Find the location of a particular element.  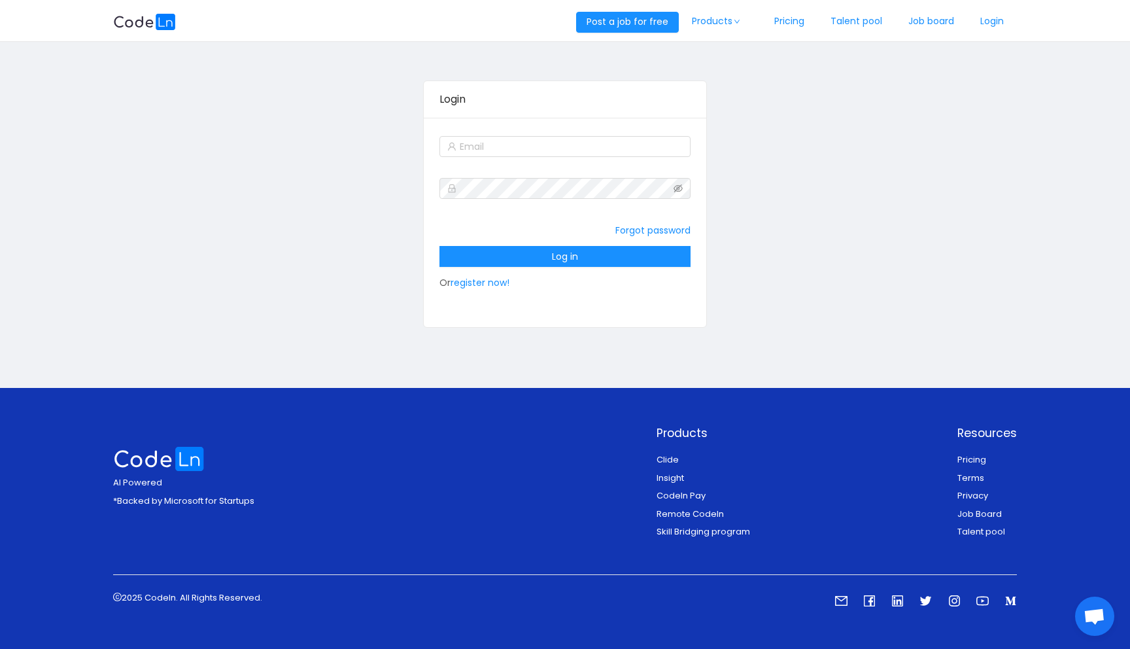

i: icon: twitter is located at coordinates (925, 600).